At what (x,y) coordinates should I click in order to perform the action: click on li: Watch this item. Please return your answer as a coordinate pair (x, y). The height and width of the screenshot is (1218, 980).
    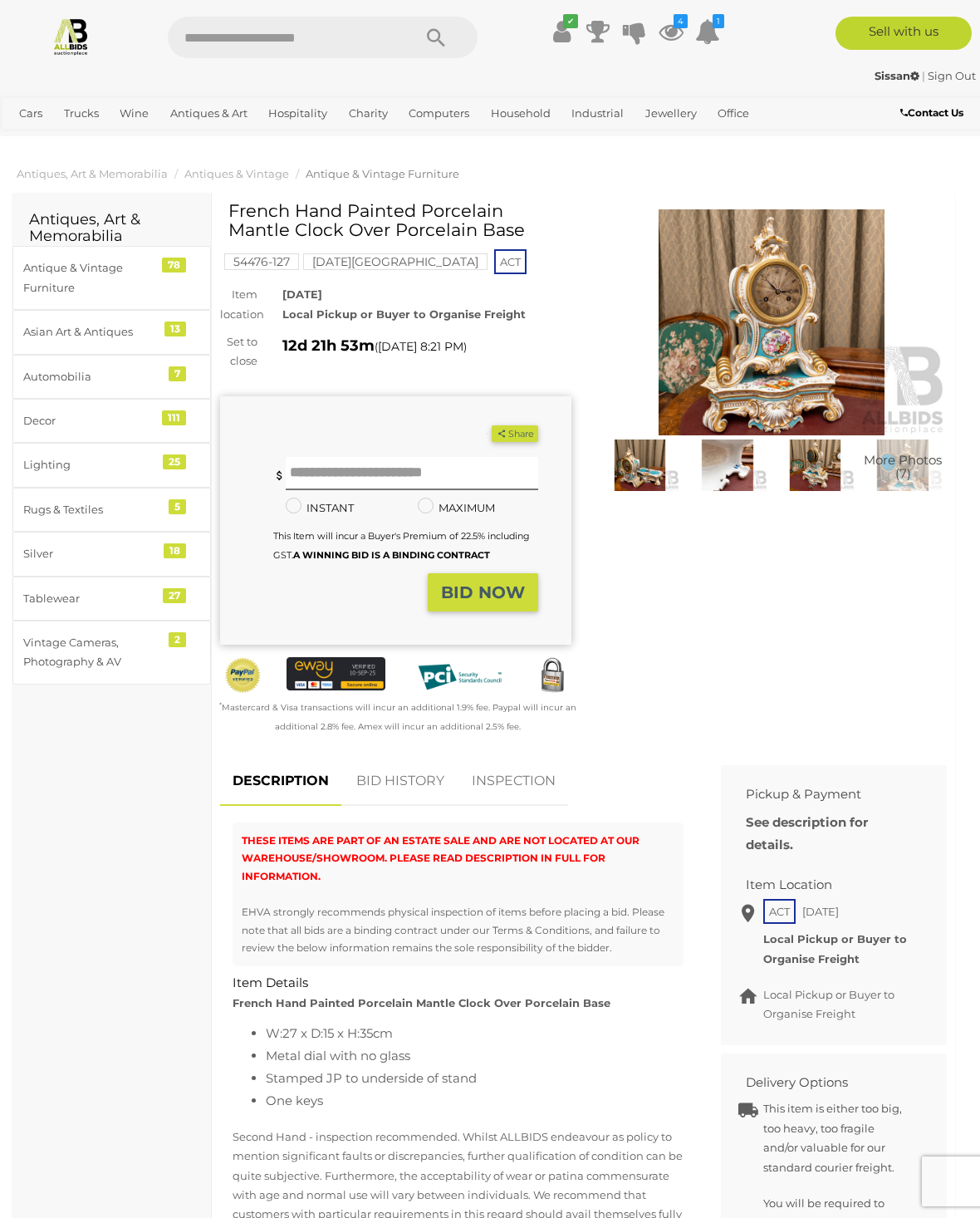
    Looking at the image, I should click on (482, 434).